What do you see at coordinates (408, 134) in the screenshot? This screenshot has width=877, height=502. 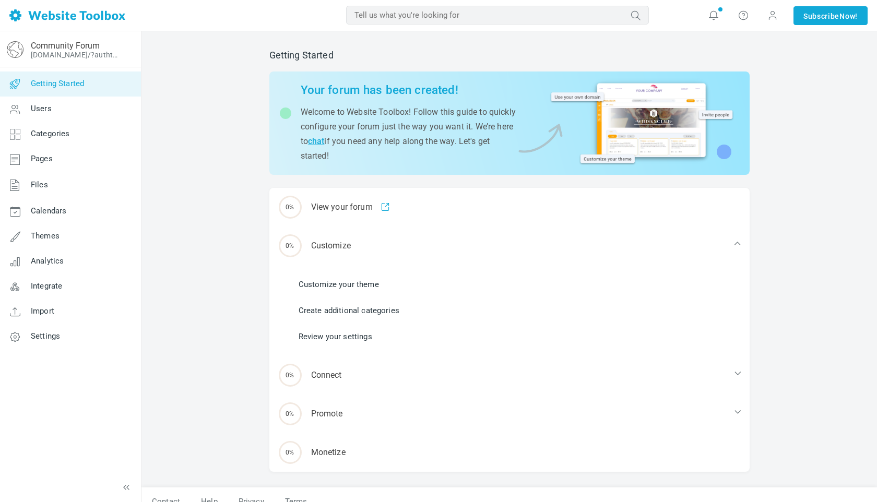 I see `p: Welcome to Website Toolbox! Follow this guide to quickly configure your forum just the way you wa...` at bounding box center [408, 134].